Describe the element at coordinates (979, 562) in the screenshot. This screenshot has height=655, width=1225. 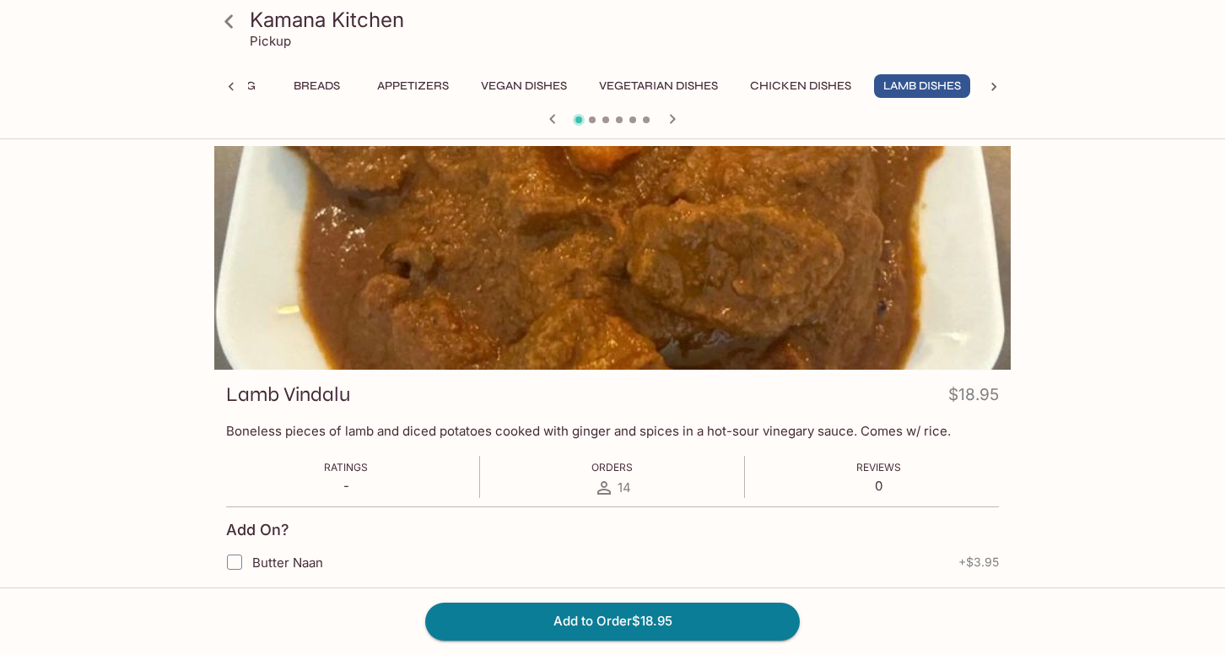
I see `span: + $3.95` at that location.